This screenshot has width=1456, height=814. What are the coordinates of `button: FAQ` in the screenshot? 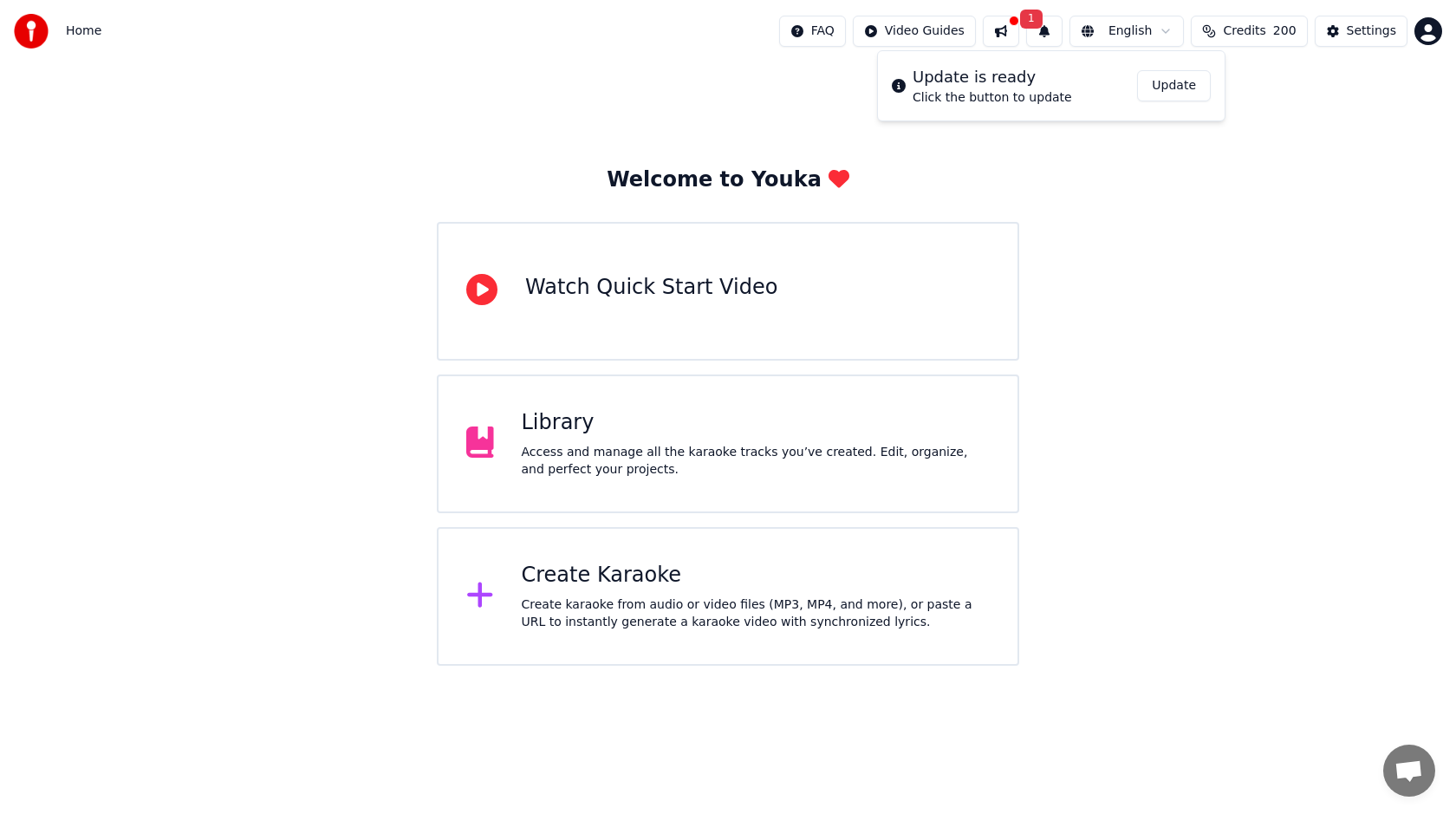 It's located at (813, 31).